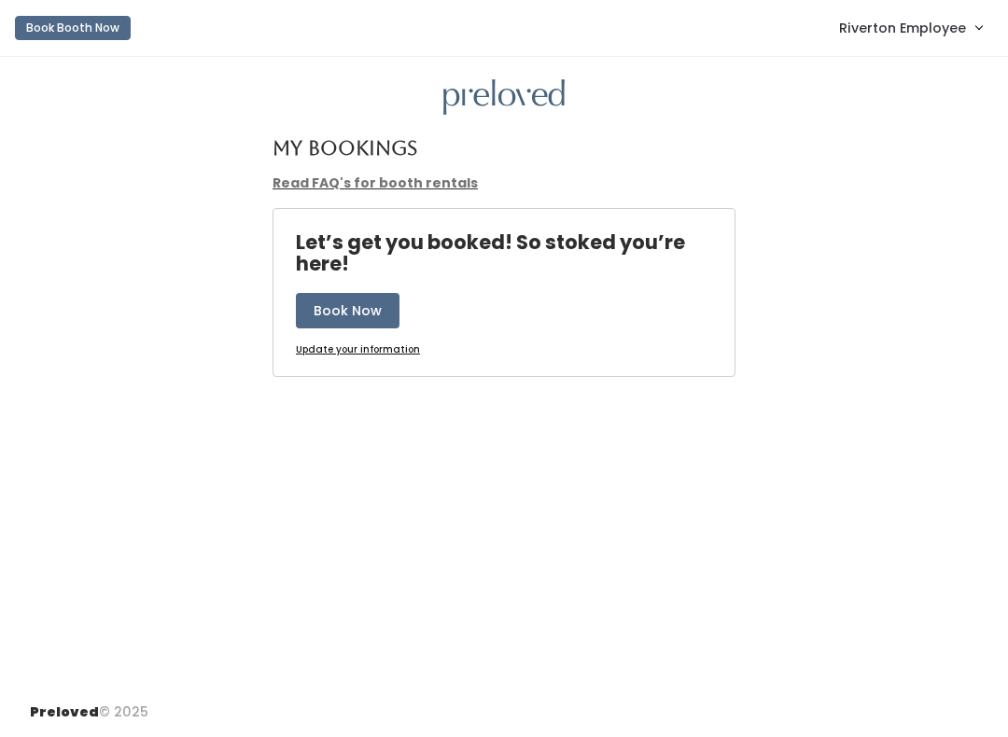  Describe the element at coordinates (504, 97) in the screenshot. I see `img: preloved logo` at that location.